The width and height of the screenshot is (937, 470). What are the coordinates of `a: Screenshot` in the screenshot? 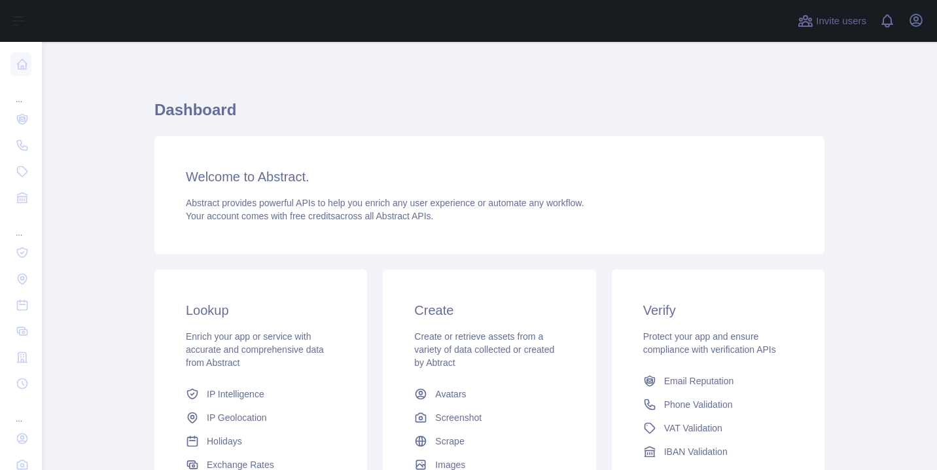 It's located at (489, 418).